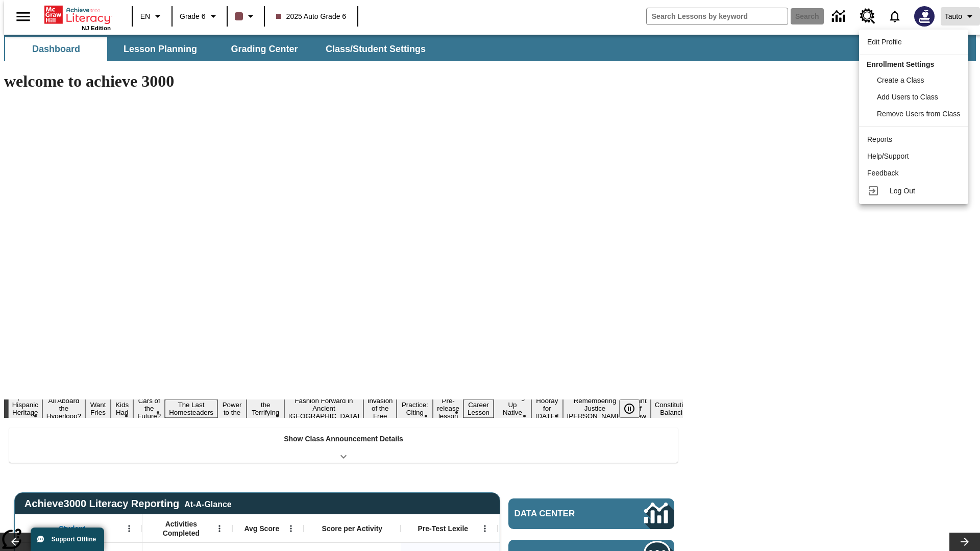 This screenshot has height=551, width=980. Describe the element at coordinates (879, 139) in the screenshot. I see `span: Reports` at that location.